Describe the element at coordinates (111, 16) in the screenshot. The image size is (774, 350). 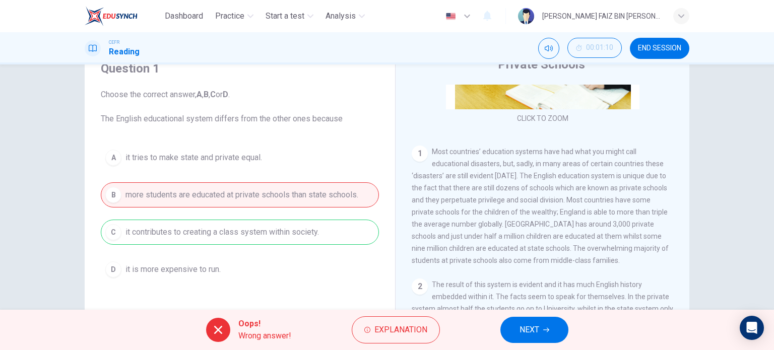
I see `img: EduSynch logo` at that location.